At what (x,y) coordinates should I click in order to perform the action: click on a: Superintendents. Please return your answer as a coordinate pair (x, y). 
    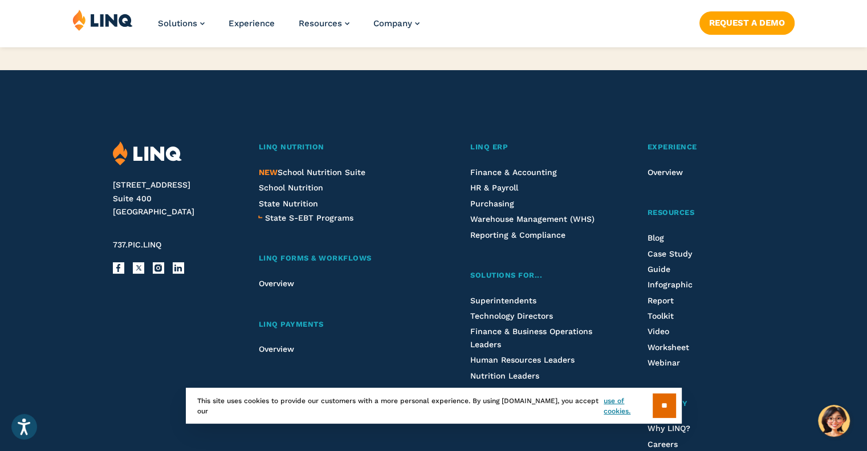
    Looking at the image, I should click on (504, 301).